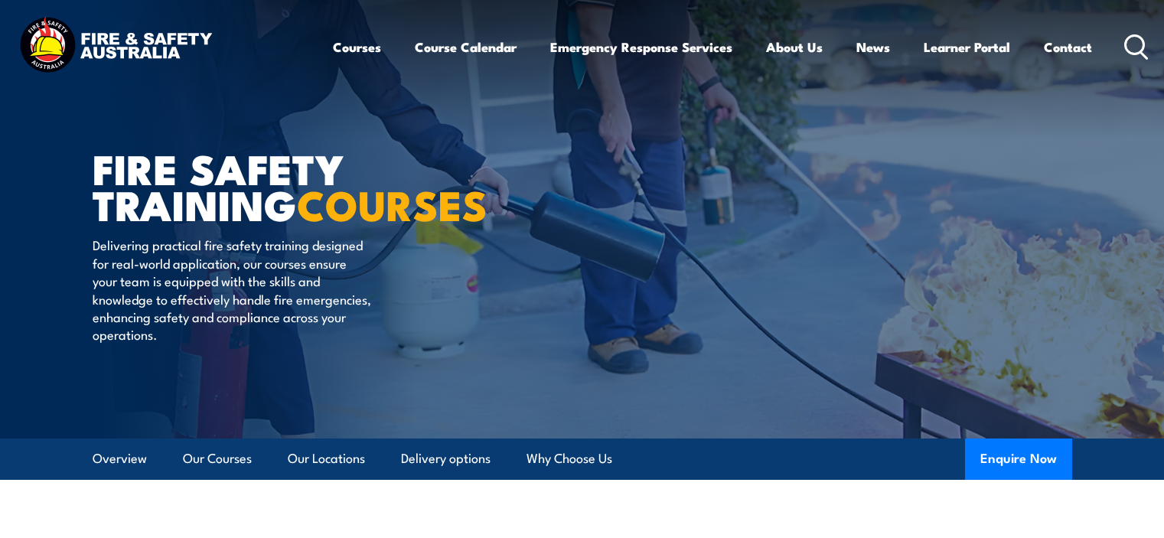  I want to click on a: Our Courses, so click(217, 458).